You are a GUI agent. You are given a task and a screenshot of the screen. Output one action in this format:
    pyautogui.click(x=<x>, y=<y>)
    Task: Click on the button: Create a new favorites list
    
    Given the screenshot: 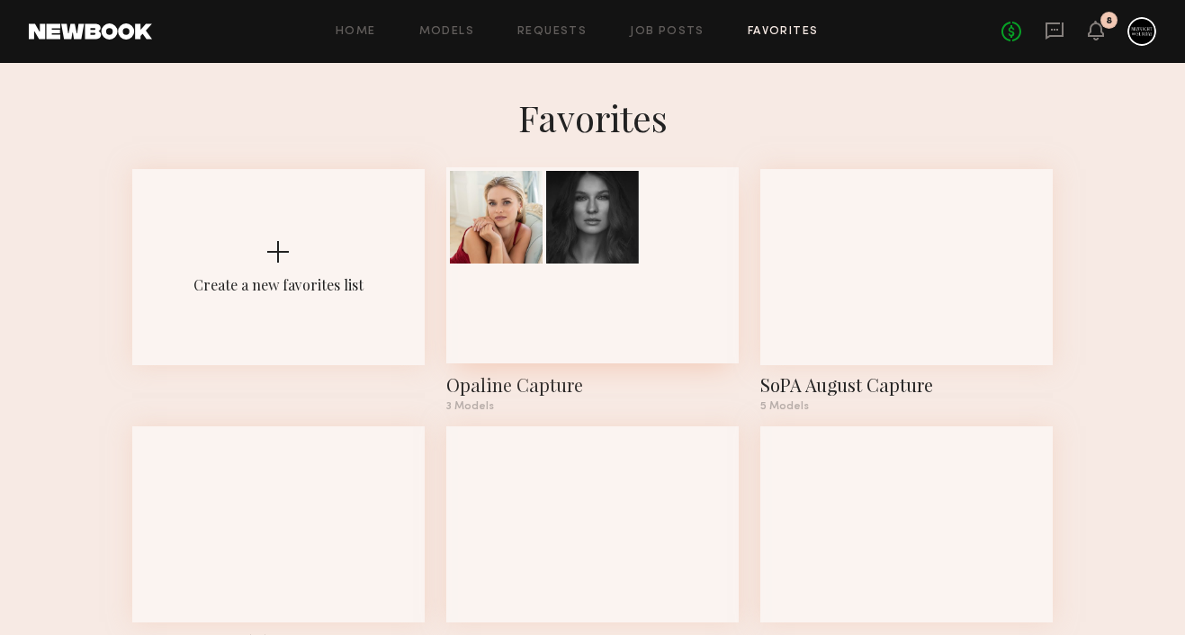 What is the action you would take?
    pyautogui.click(x=278, y=298)
    